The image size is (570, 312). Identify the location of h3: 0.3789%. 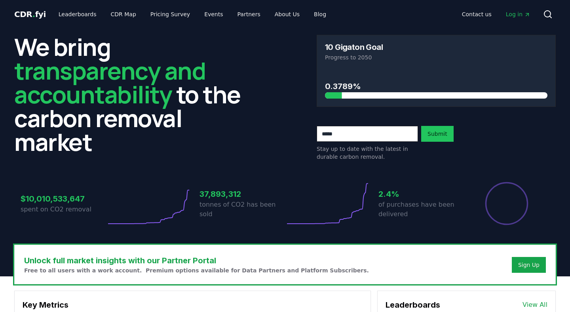
(437, 86).